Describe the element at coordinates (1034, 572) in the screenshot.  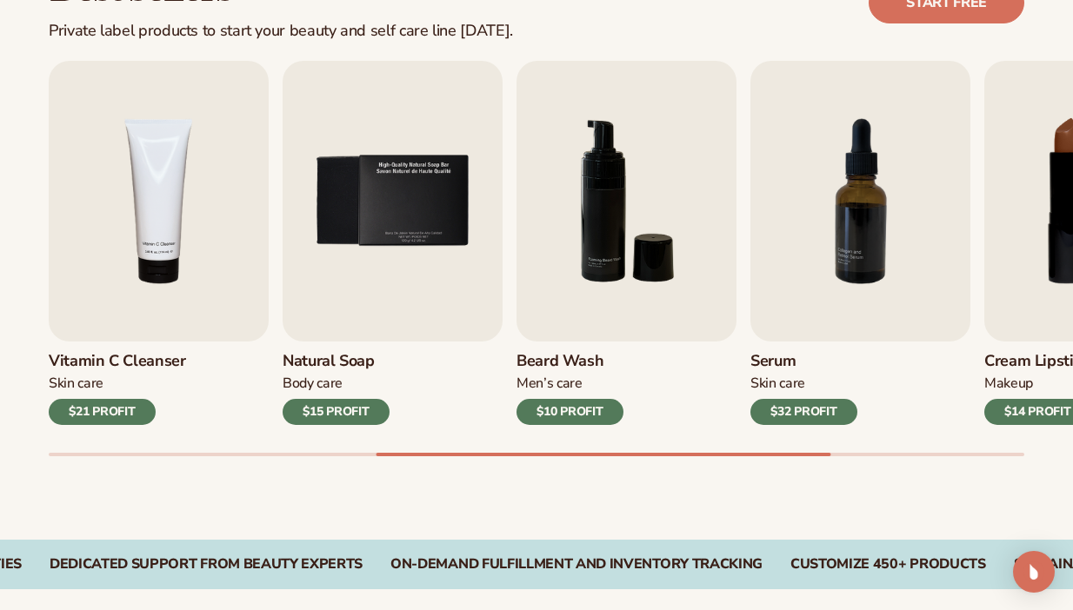
I see `div: Open Intercom Messenger` at that location.